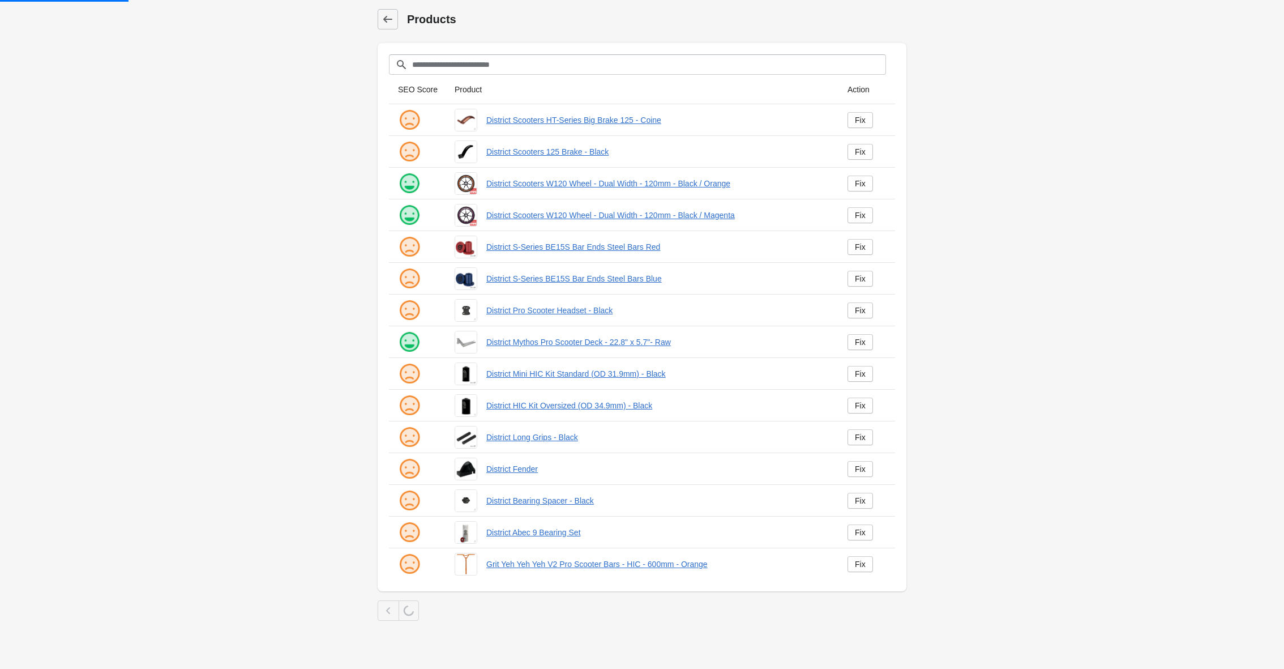 This screenshot has width=1284, height=669. What do you see at coordinates (658, 532) in the screenshot?
I see `a: District Abec 9 Bearing Set` at bounding box center [658, 532].